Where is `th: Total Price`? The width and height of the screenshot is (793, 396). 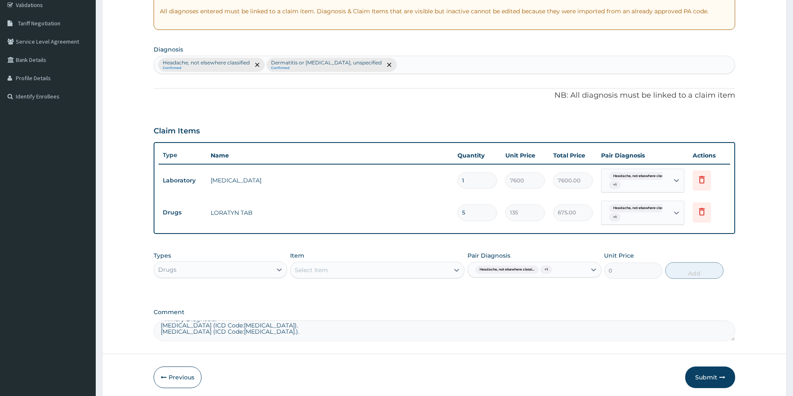
th: Total Price is located at coordinates (572, 156).